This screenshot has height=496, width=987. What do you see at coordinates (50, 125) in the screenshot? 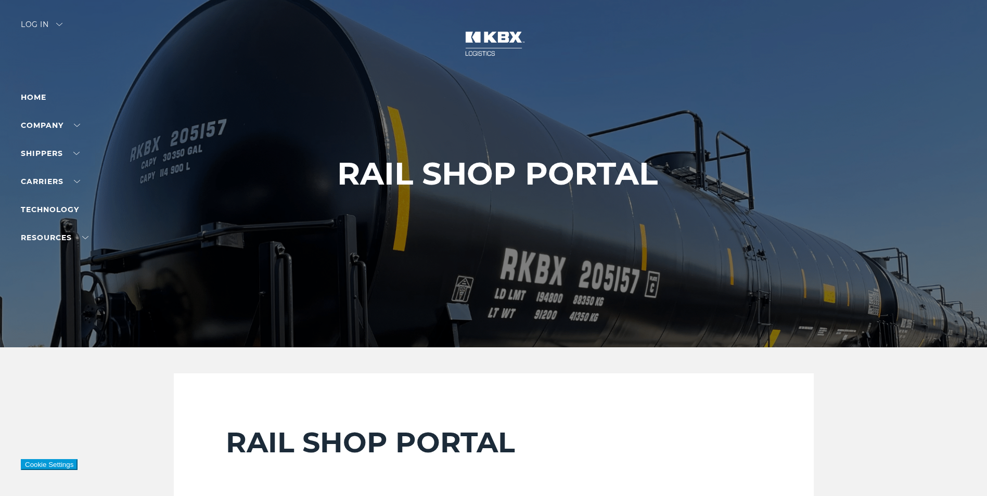
I see `a: Company` at bounding box center [50, 125].